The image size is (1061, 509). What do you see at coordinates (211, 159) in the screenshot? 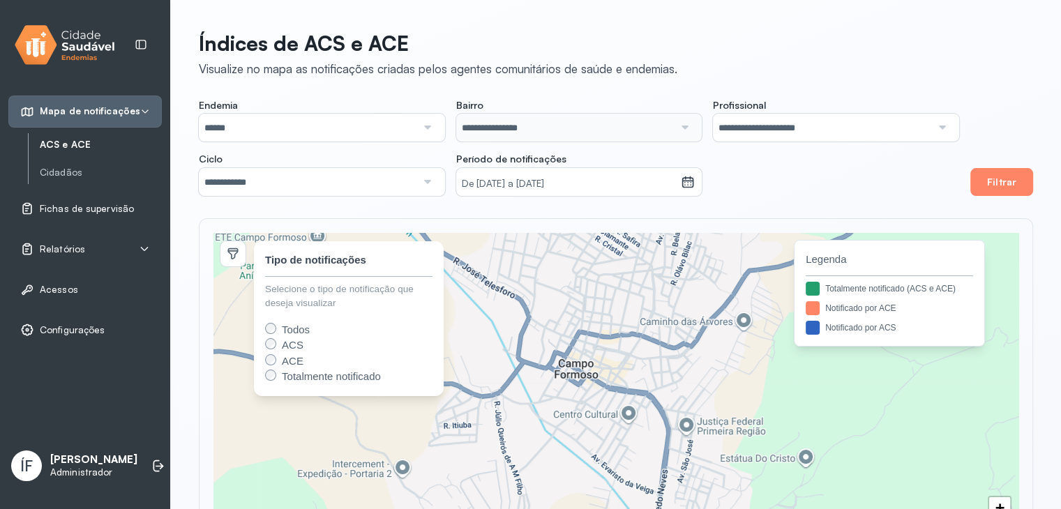
I see `span: Ciclo` at bounding box center [211, 159].